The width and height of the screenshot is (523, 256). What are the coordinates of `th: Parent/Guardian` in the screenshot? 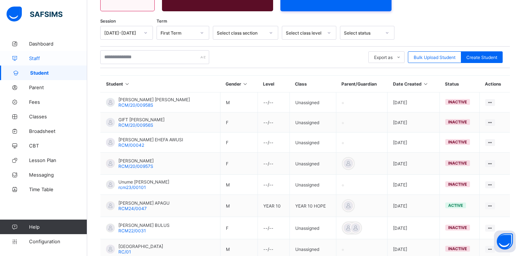 It's located at (362, 84).